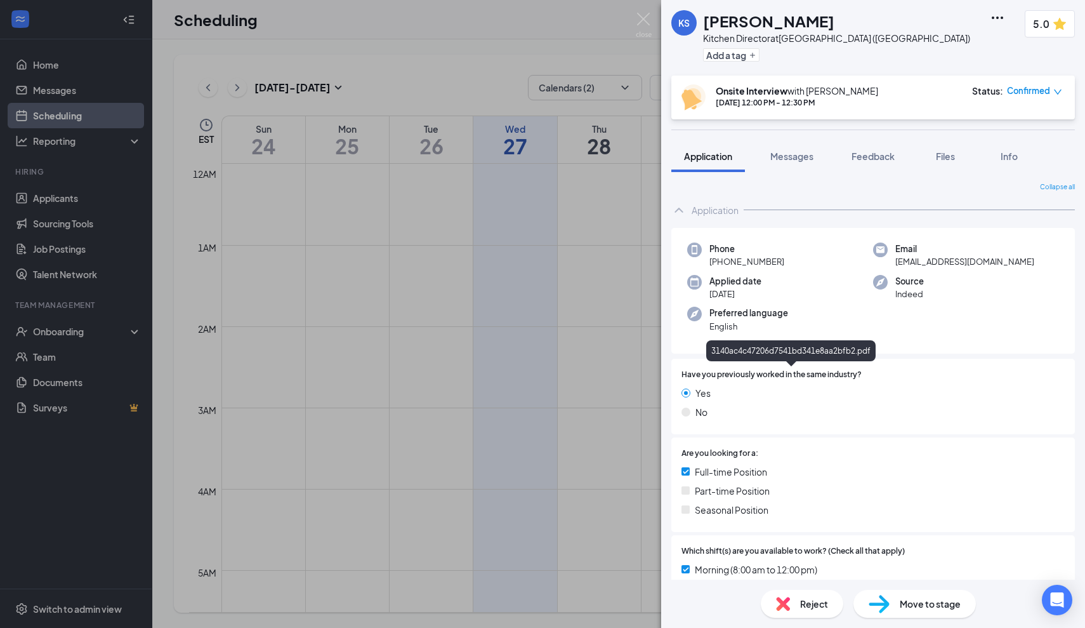 This screenshot has height=628, width=1085. Describe the element at coordinates (731, 472) in the screenshot. I see `span: Full-time Position` at that location.